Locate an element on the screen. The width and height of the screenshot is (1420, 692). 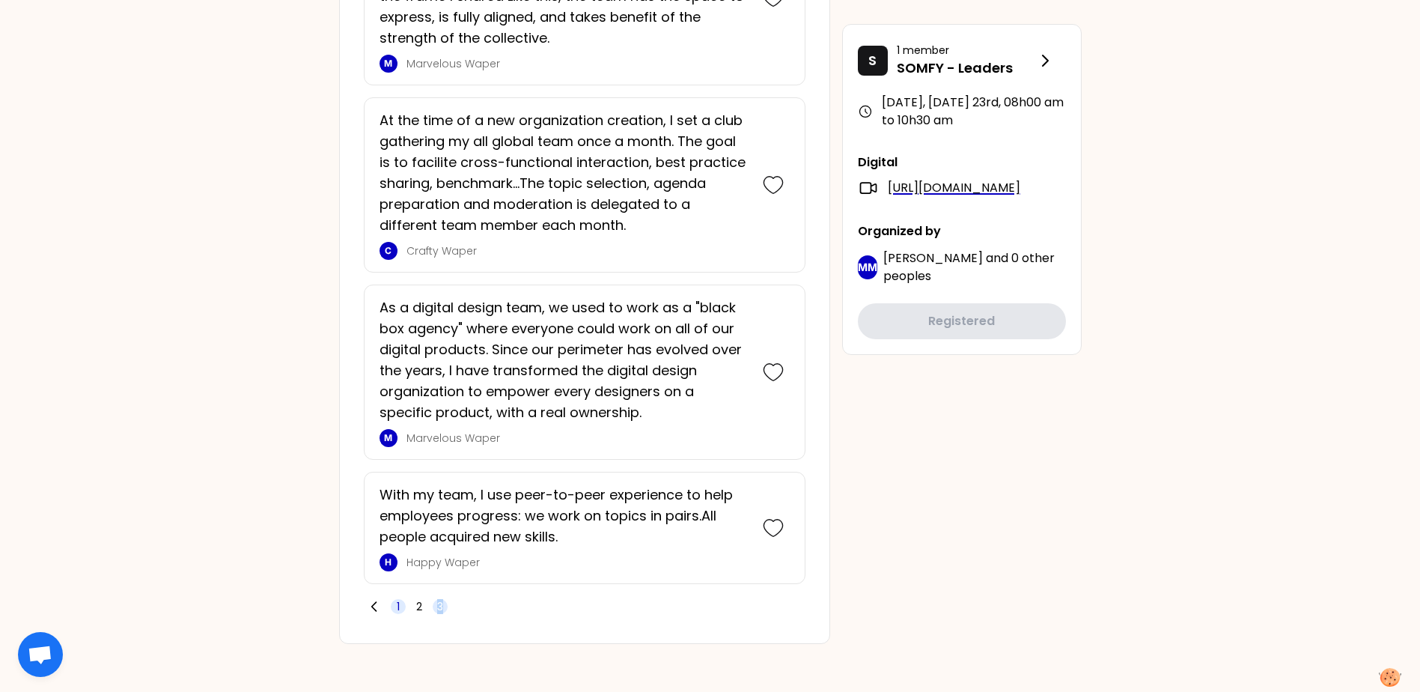
button: Registered is located at coordinates (962, 321).